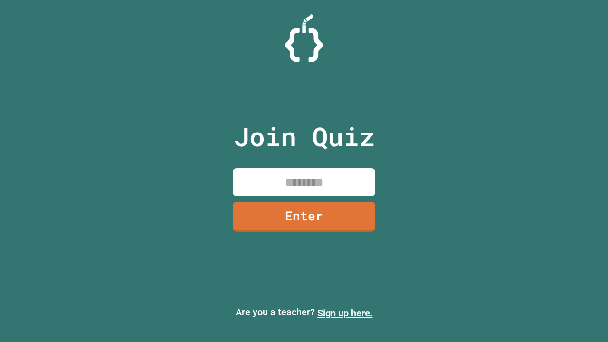  I want to click on a: Enter, so click(304, 217).